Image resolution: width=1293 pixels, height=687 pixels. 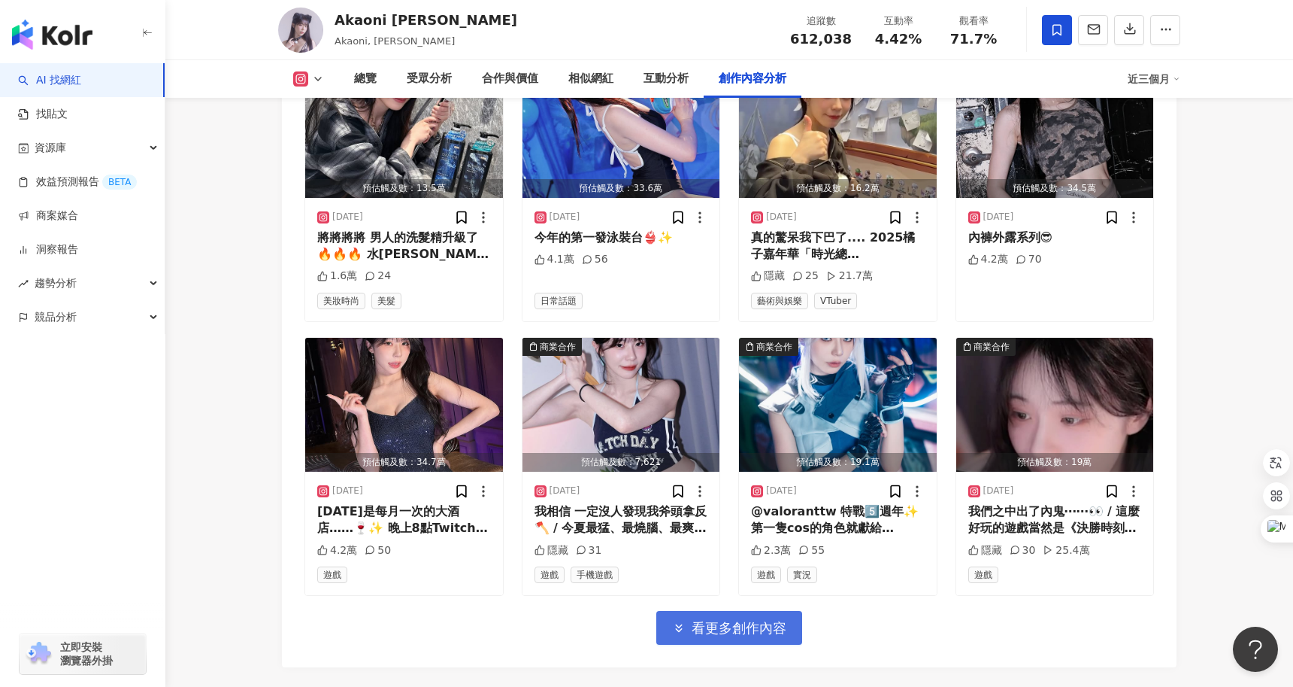 What do you see at coordinates (621, 131) in the screenshot?
I see `button: 預估觸及數：33.6萬` at bounding box center [621, 131].